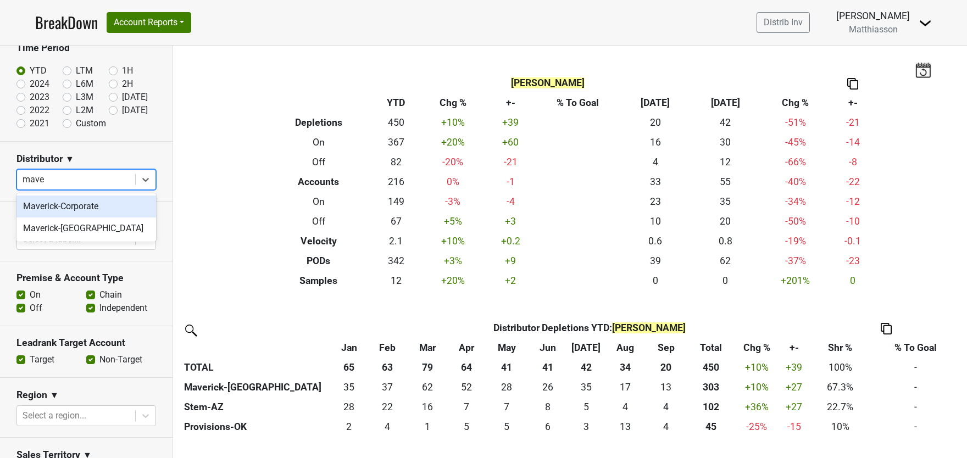 This screenshot has width=967, height=458. I want to click on label: LTM, so click(84, 71).